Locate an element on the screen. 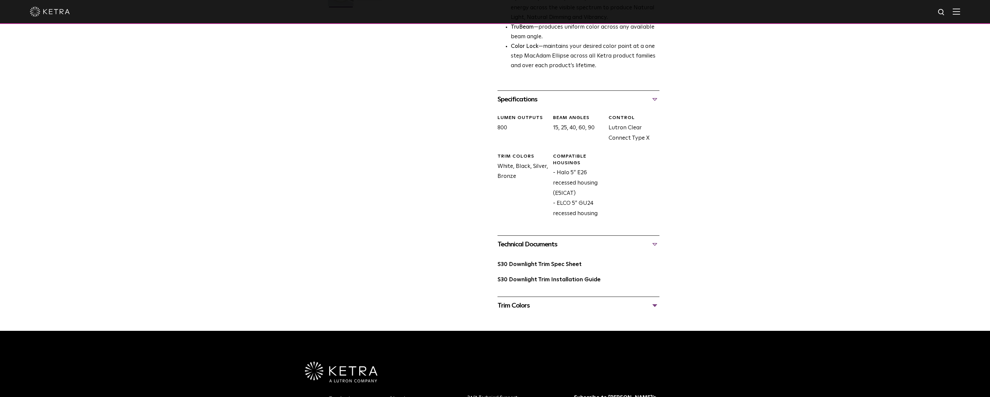  div: Compatible Housings is located at coordinates (578, 160).